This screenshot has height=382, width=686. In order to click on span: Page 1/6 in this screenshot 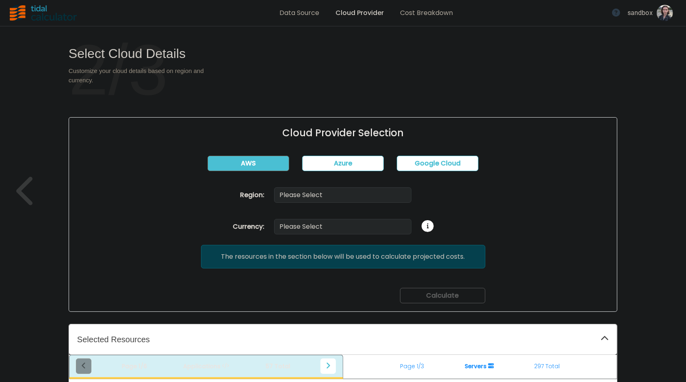, I will do `click(134, 367)`.